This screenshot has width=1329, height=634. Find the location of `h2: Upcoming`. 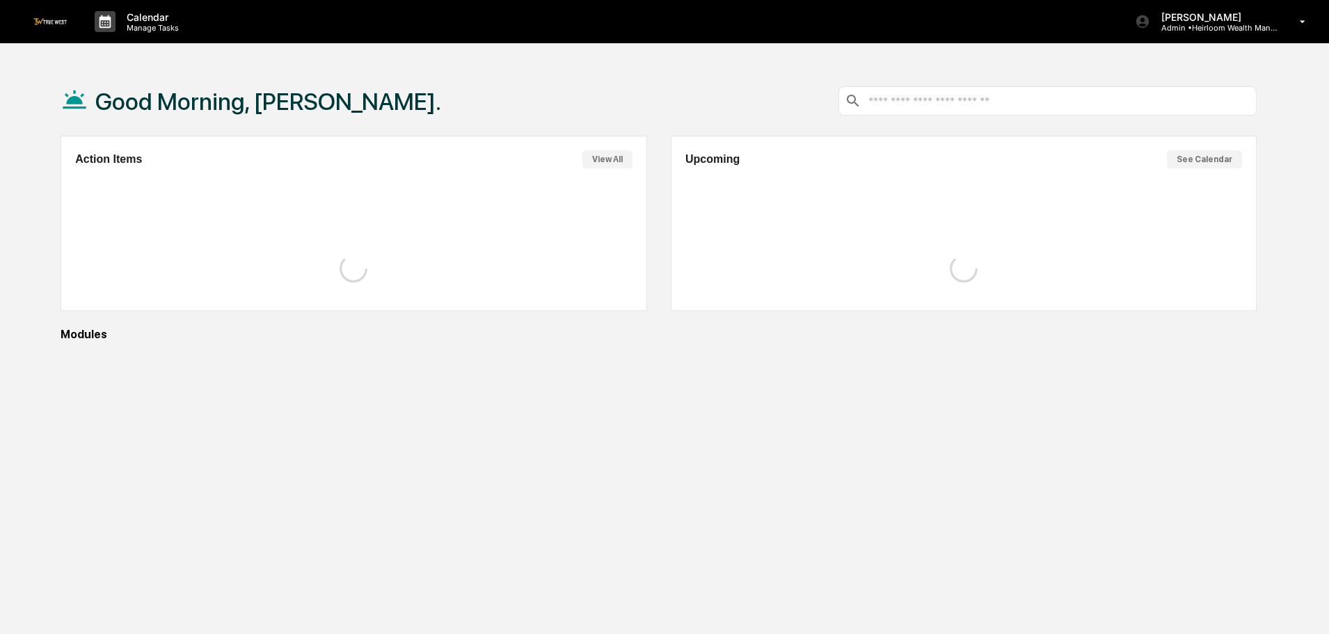

h2: Upcoming is located at coordinates (712, 159).